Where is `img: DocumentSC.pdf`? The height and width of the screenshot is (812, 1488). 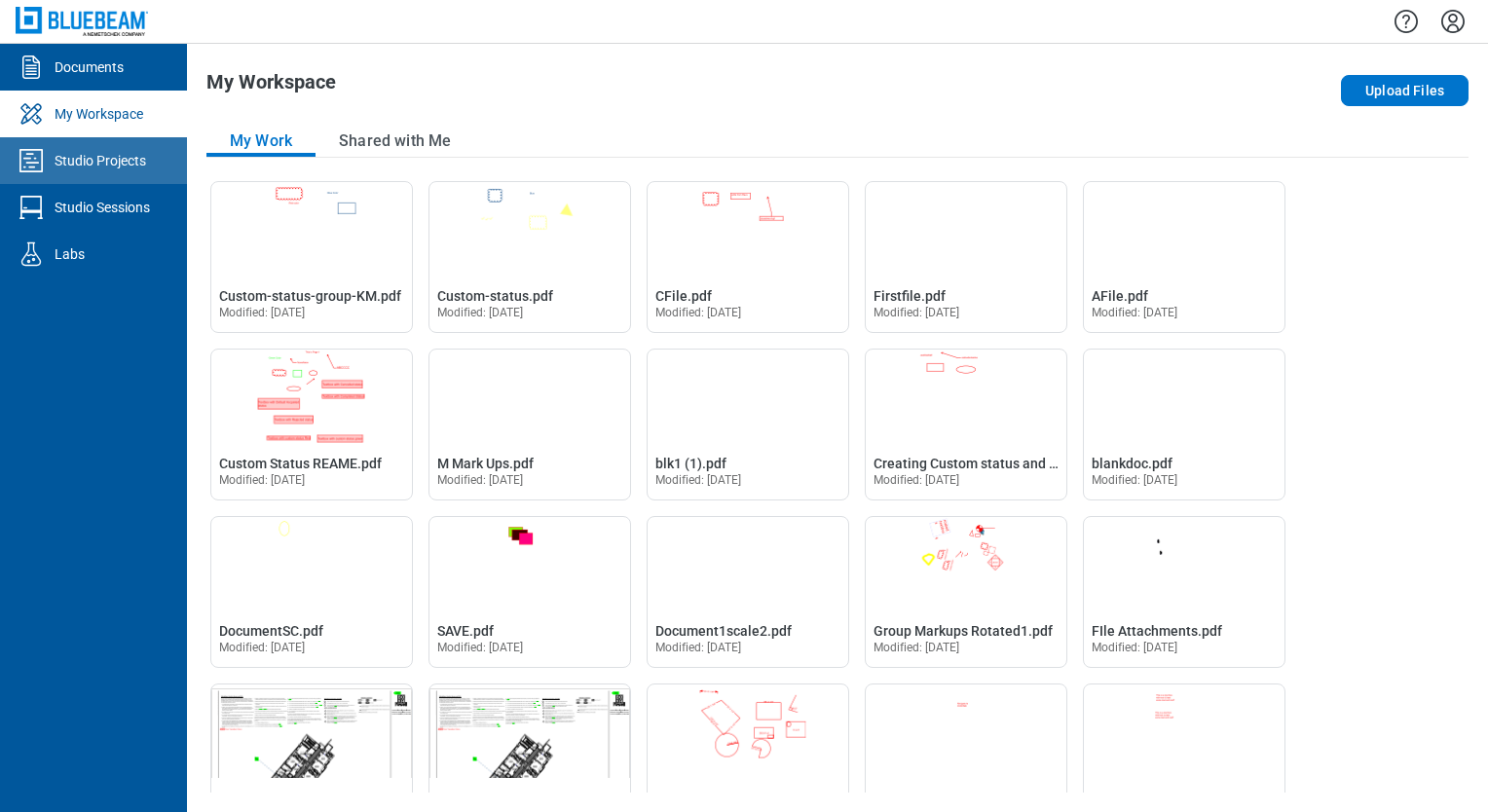 img: DocumentSC.pdf is located at coordinates (312, 564).